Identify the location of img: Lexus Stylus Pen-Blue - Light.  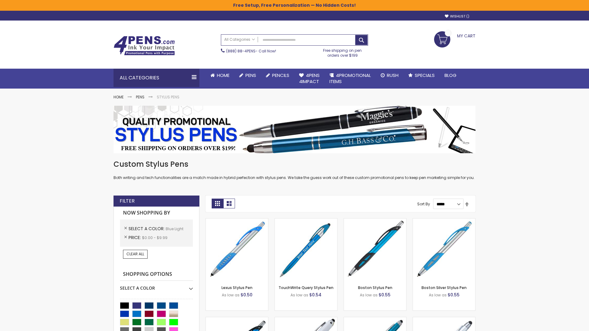
(237, 250).